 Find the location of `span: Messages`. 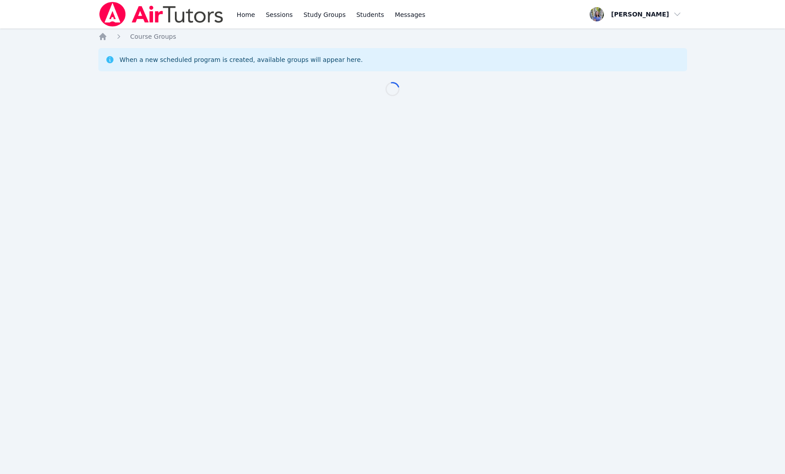

span: Messages is located at coordinates (410, 15).